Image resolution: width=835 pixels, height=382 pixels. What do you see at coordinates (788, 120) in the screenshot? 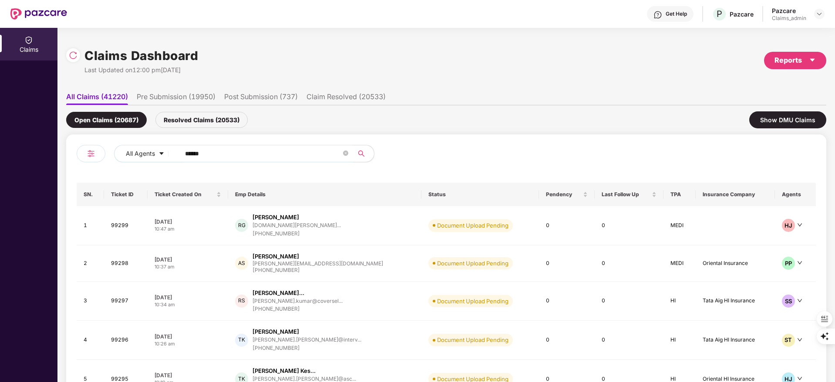
I see `div: Show DMU Claims` at bounding box center [788, 120].